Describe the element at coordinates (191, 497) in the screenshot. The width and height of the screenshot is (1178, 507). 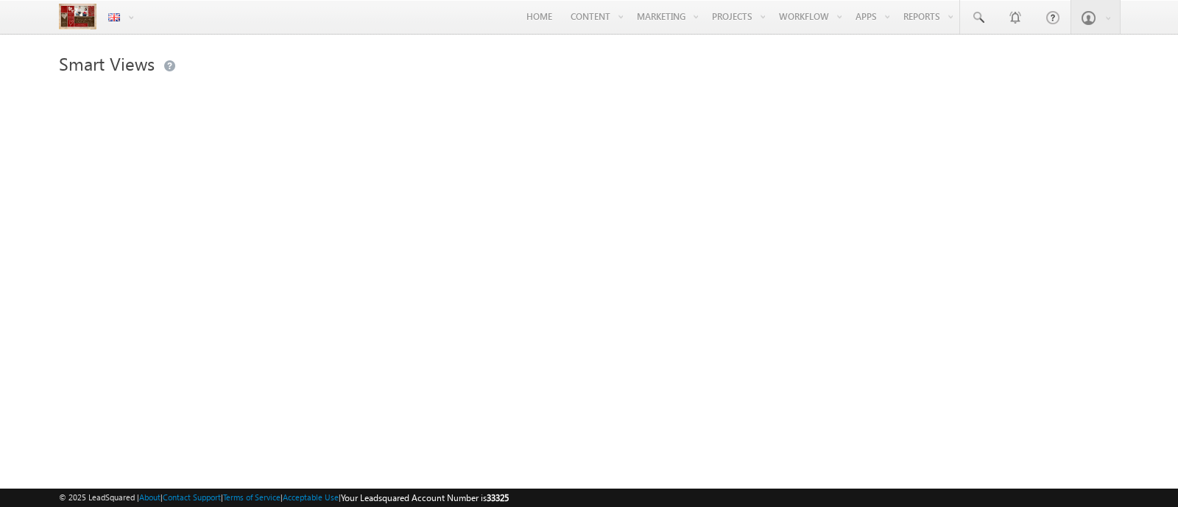
I see `a: Contact Support` at that location.